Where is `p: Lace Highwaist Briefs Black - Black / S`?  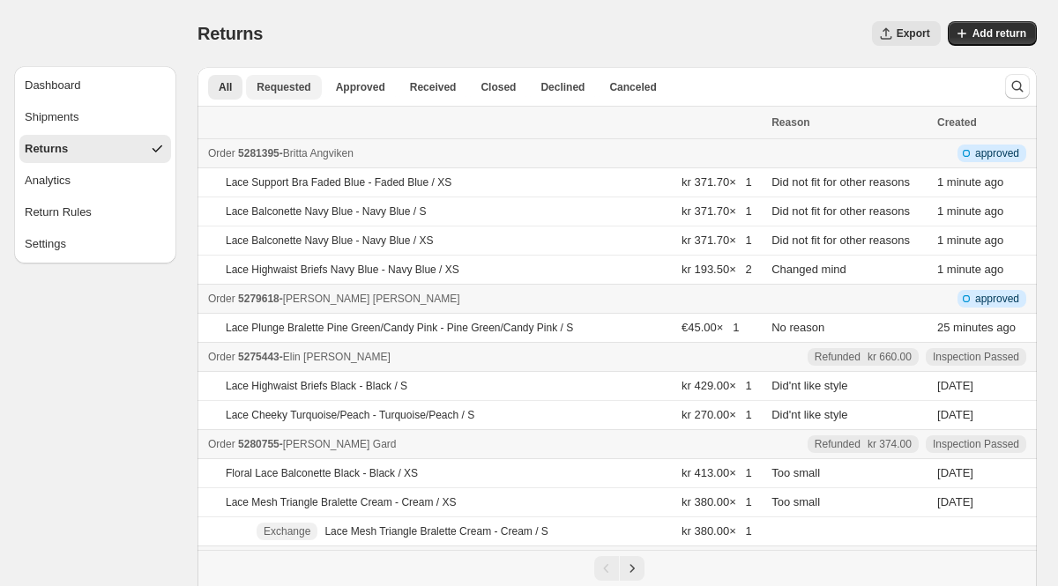 p: Lace Highwaist Briefs Black - Black / S is located at coordinates (316, 386).